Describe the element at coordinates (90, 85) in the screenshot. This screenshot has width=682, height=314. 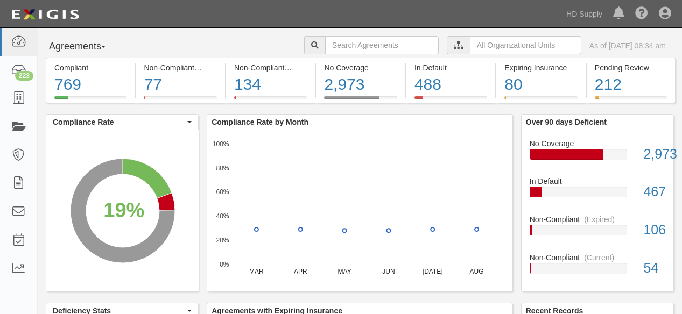
I see `div: 769` at that location.